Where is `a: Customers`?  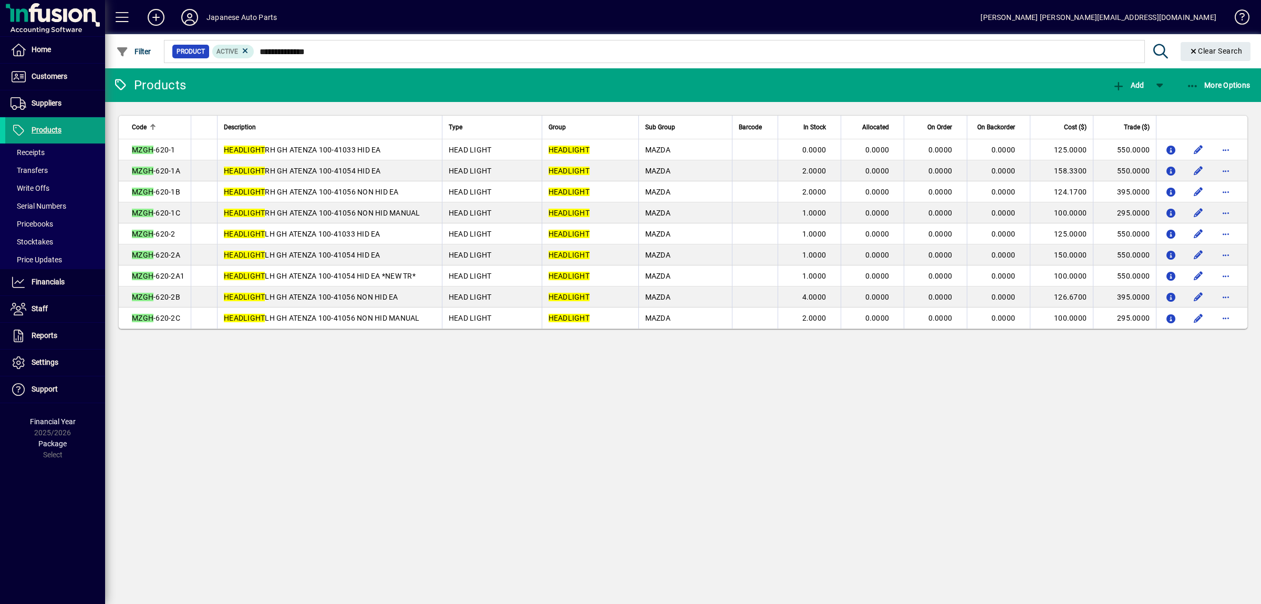 a: Customers is located at coordinates (55, 77).